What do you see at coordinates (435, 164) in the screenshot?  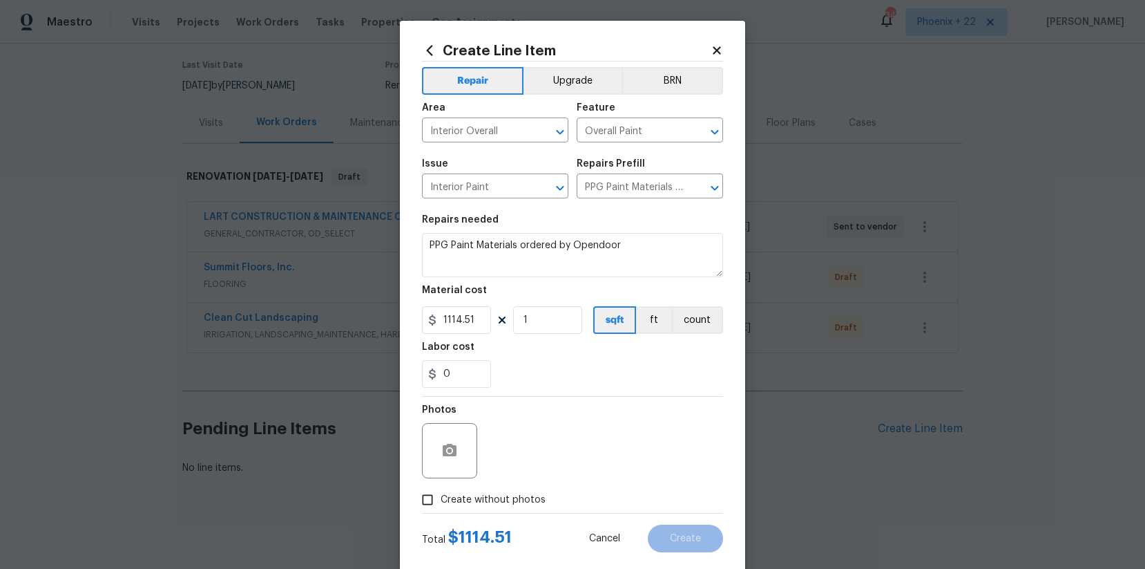 I see `h5: Issue` at bounding box center [435, 164].